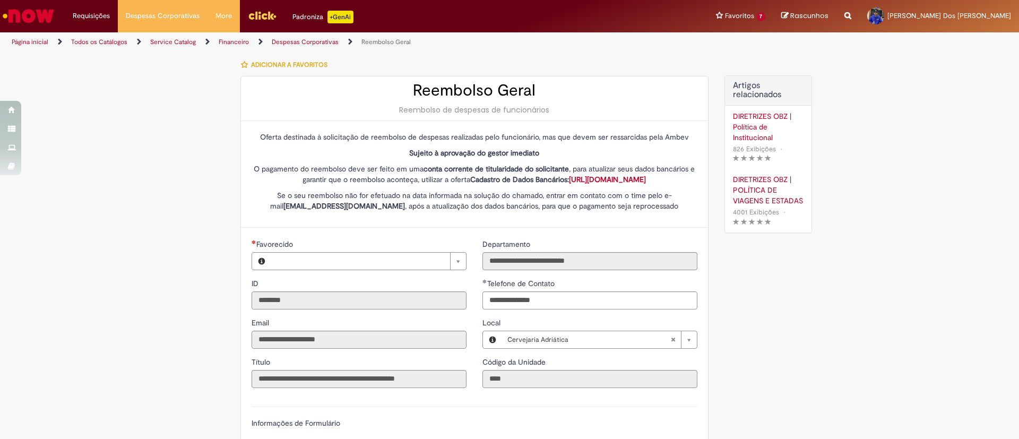 The image size is (1019, 439). Describe the element at coordinates (768, 127) in the screenshot. I see `a: DIRETRIZES OBZ | Política de Institucional` at that location.